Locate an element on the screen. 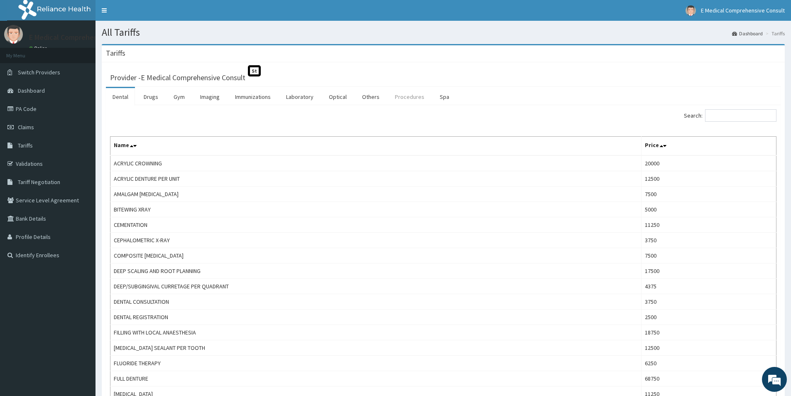 Image resolution: width=791 pixels, height=396 pixels. a: Immunizations is located at coordinates (253, 97).